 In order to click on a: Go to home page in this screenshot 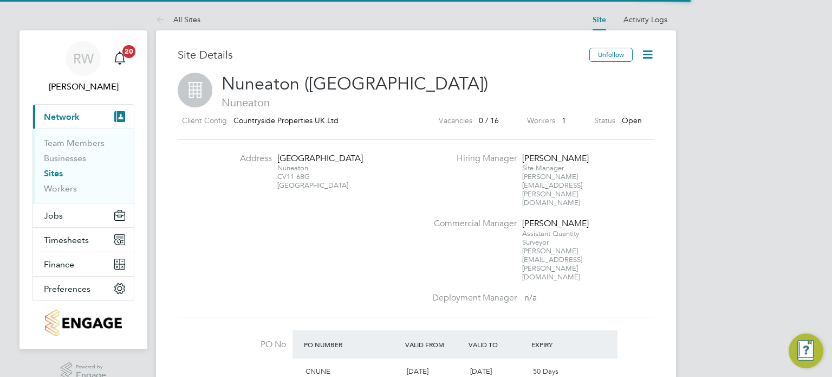, I will do `click(83, 322)`.